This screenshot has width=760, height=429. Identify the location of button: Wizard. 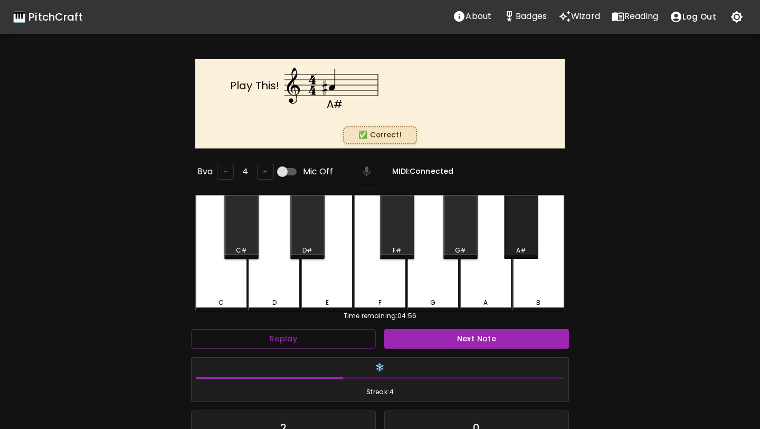
(579, 16).